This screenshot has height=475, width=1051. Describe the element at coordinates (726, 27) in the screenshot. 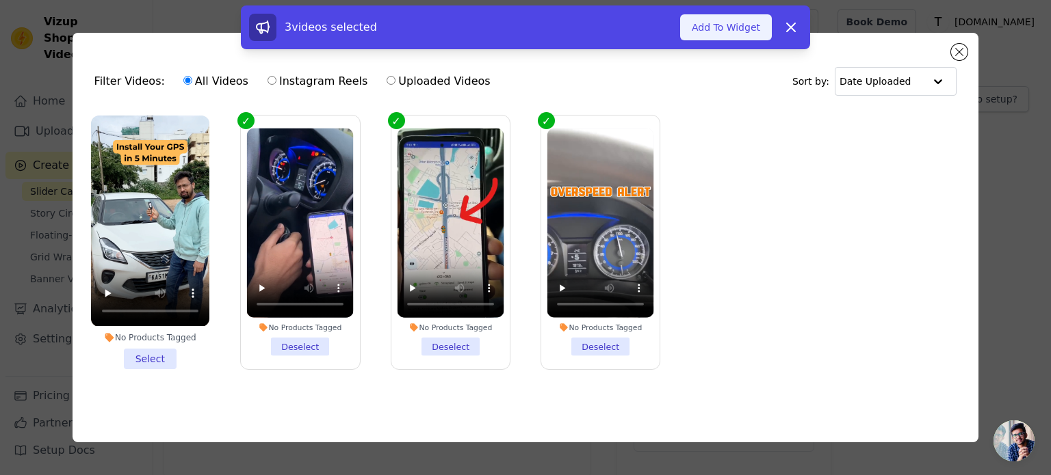

I see `button: Add To Widget` at that location.